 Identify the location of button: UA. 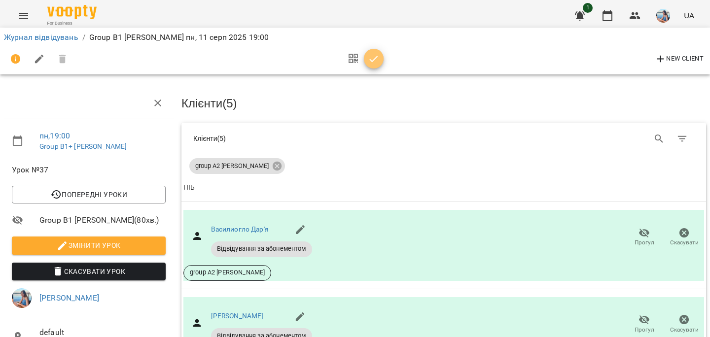
(689, 15).